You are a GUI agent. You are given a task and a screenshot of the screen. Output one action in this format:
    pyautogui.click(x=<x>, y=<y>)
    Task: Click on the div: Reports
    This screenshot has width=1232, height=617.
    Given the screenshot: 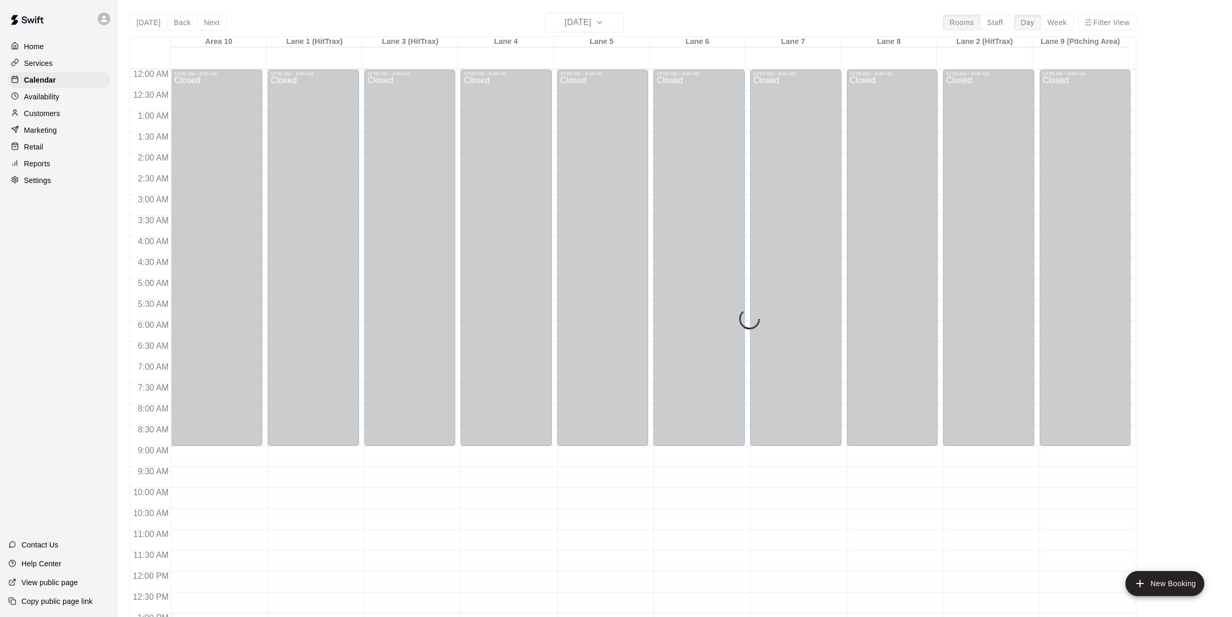 What is the action you would take?
    pyautogui.click(x=59, y=164)
    